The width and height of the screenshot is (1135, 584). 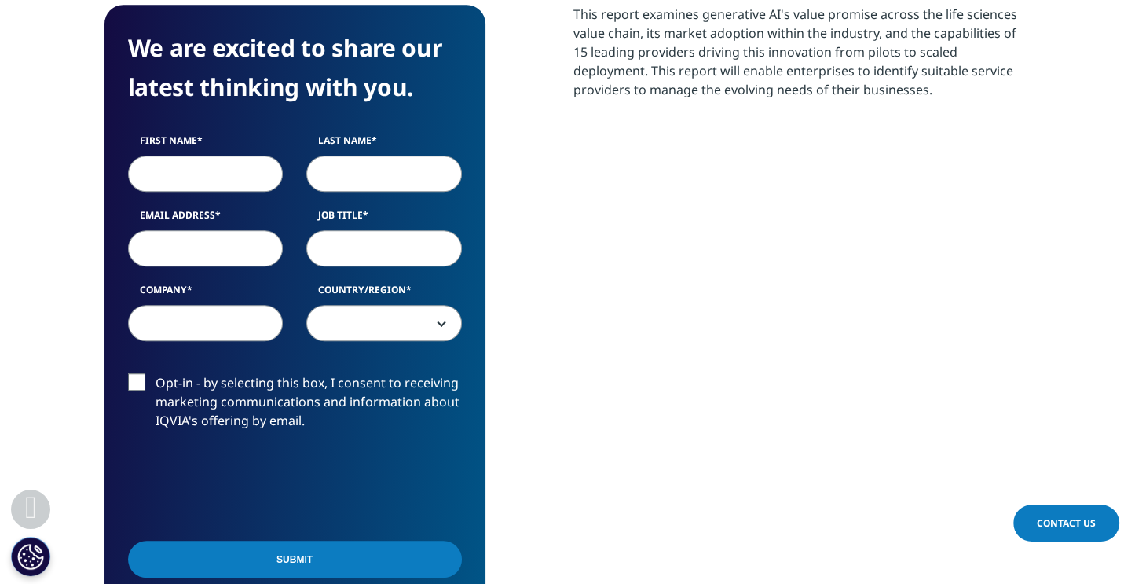 I want to click on label: Last Name, so click(x=384, y=145).